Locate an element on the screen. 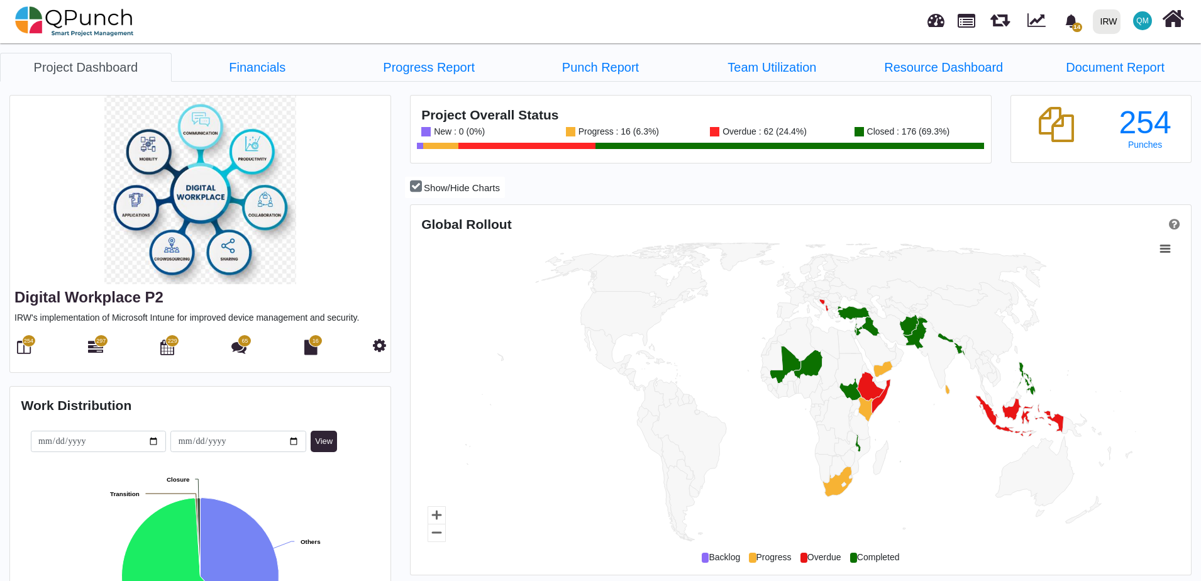 The image size is (1201, 581). g: Country, map 1 of 1 with 216 areas. is located at coordinates (800, 392).